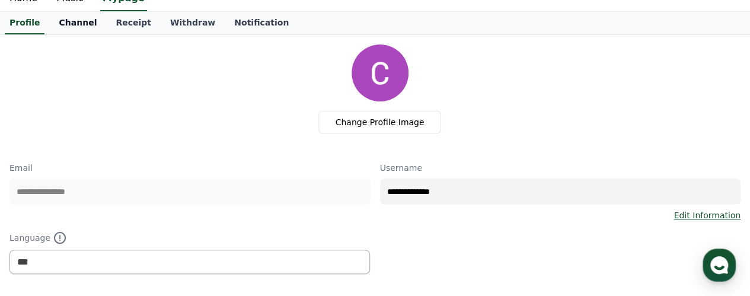  Describe the element at coordinates (24, 23) in the screenshot. I see `a: Profile` at that location.